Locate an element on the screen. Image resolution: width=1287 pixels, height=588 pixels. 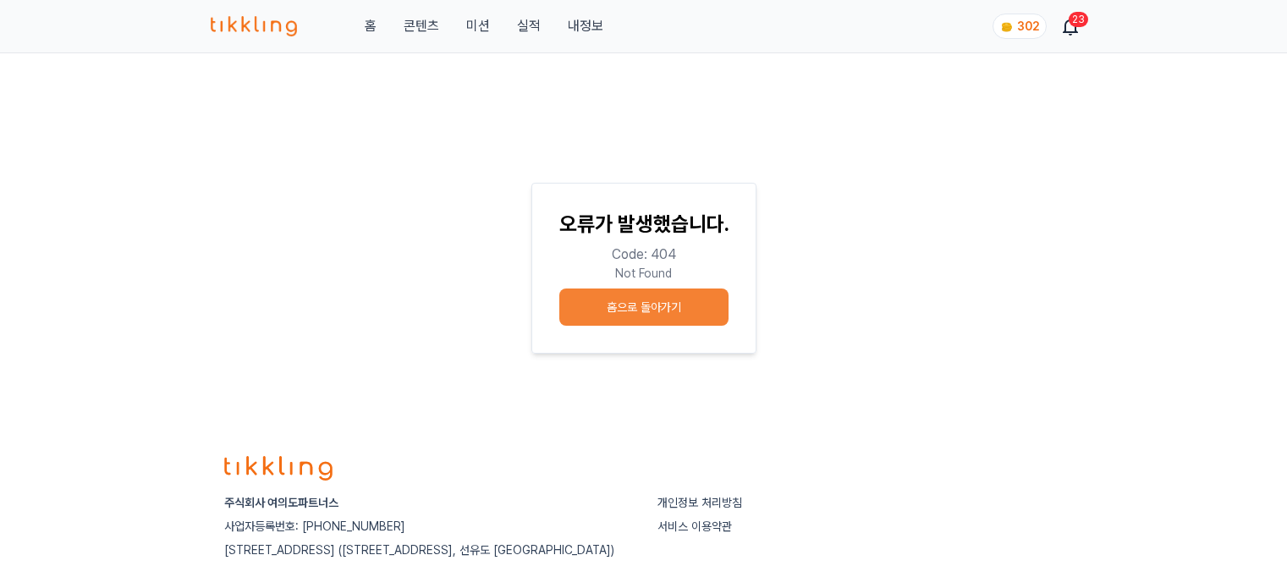
div: 23 is located at coordinates (1078, 19).